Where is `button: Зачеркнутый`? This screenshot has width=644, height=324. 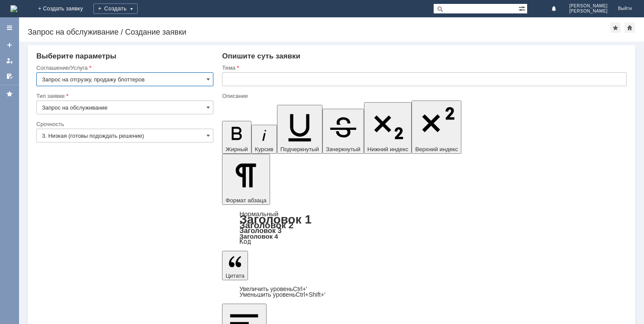 button: Зачеркнутый is located at coordinates (343, 131).